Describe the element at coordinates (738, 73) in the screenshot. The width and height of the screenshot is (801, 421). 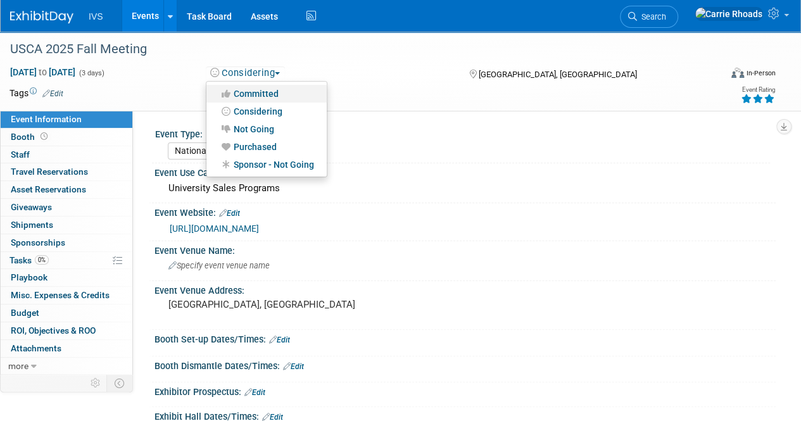
I see `img: Format-Inperson.png` at that location.